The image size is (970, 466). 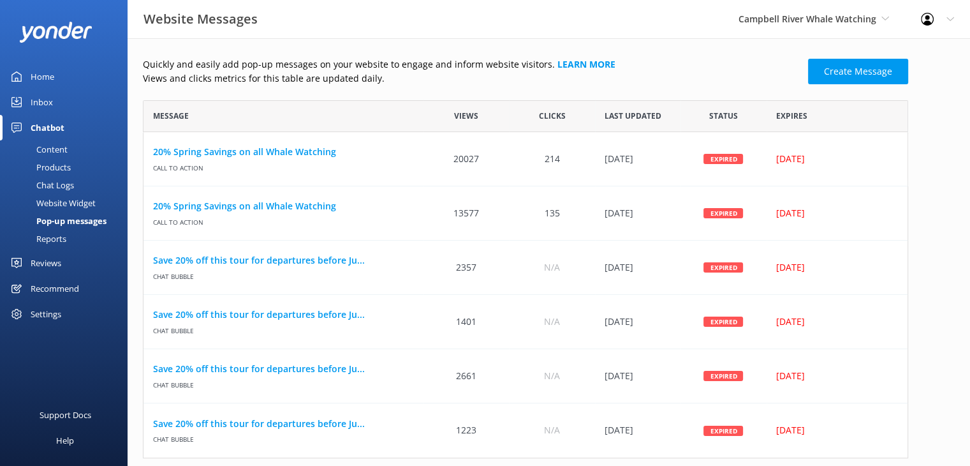 What do you see at coordinates (65, 440) in the screenshot?
I see `div: Help` at bounding box center [65, 440].